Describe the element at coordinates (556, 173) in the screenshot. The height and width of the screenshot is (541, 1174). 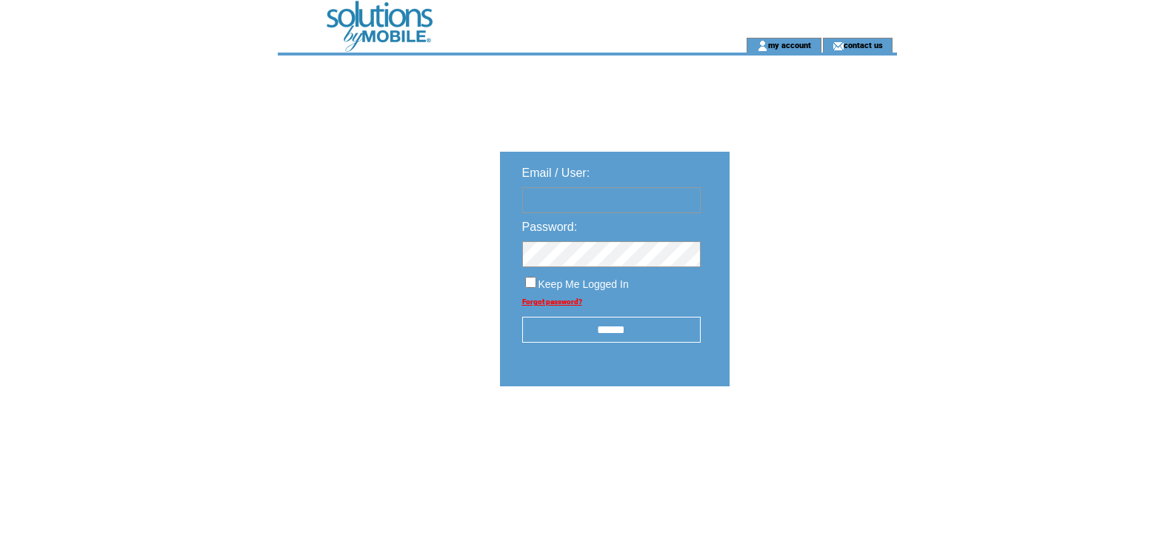
I see `span: Email / User:` at that location.